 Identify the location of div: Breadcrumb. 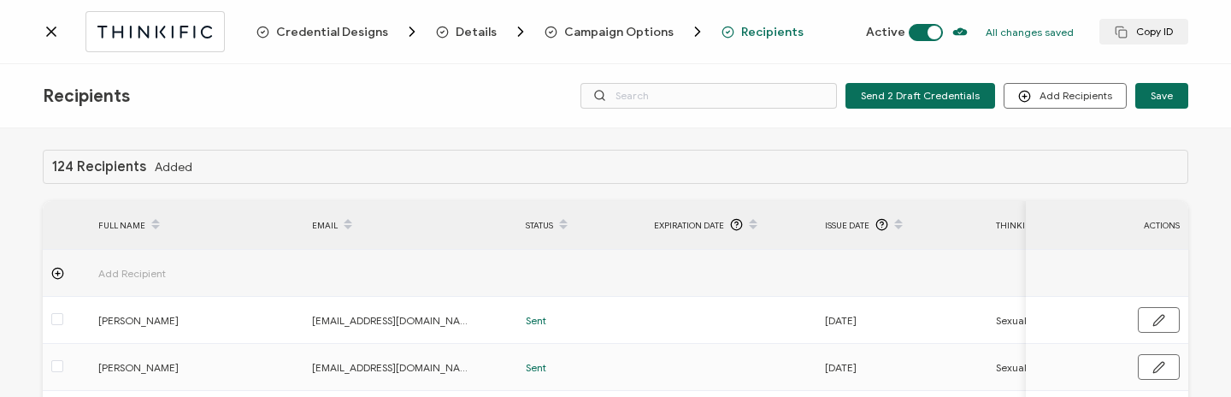
(530, 32).